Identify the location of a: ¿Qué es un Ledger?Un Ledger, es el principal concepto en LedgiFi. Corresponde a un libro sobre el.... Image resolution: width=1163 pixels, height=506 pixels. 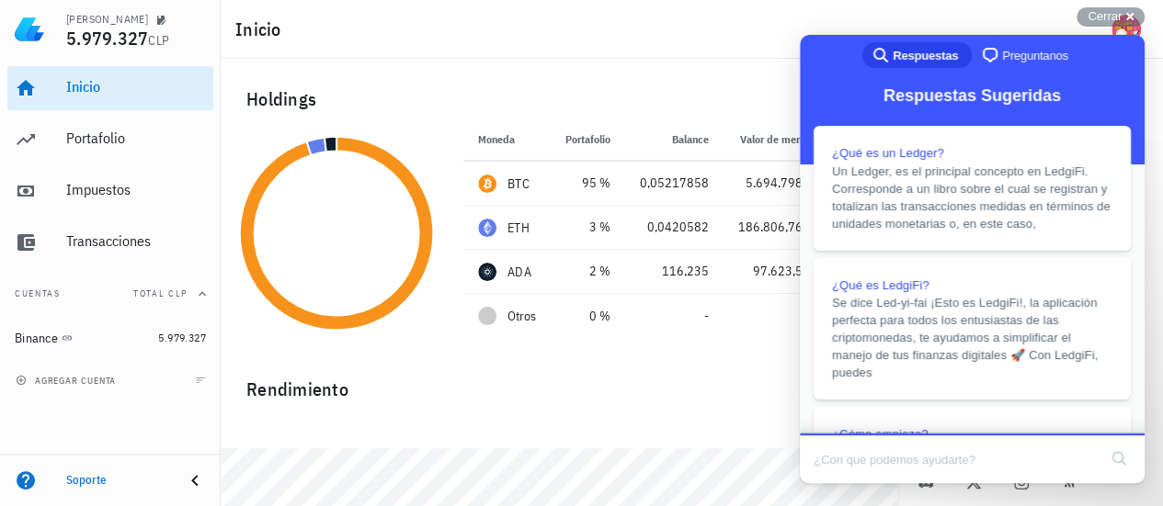
(172, 153).